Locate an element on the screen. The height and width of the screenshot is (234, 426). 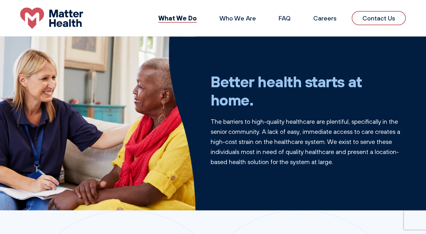
a: Careers is located at coordinates (325, 18).